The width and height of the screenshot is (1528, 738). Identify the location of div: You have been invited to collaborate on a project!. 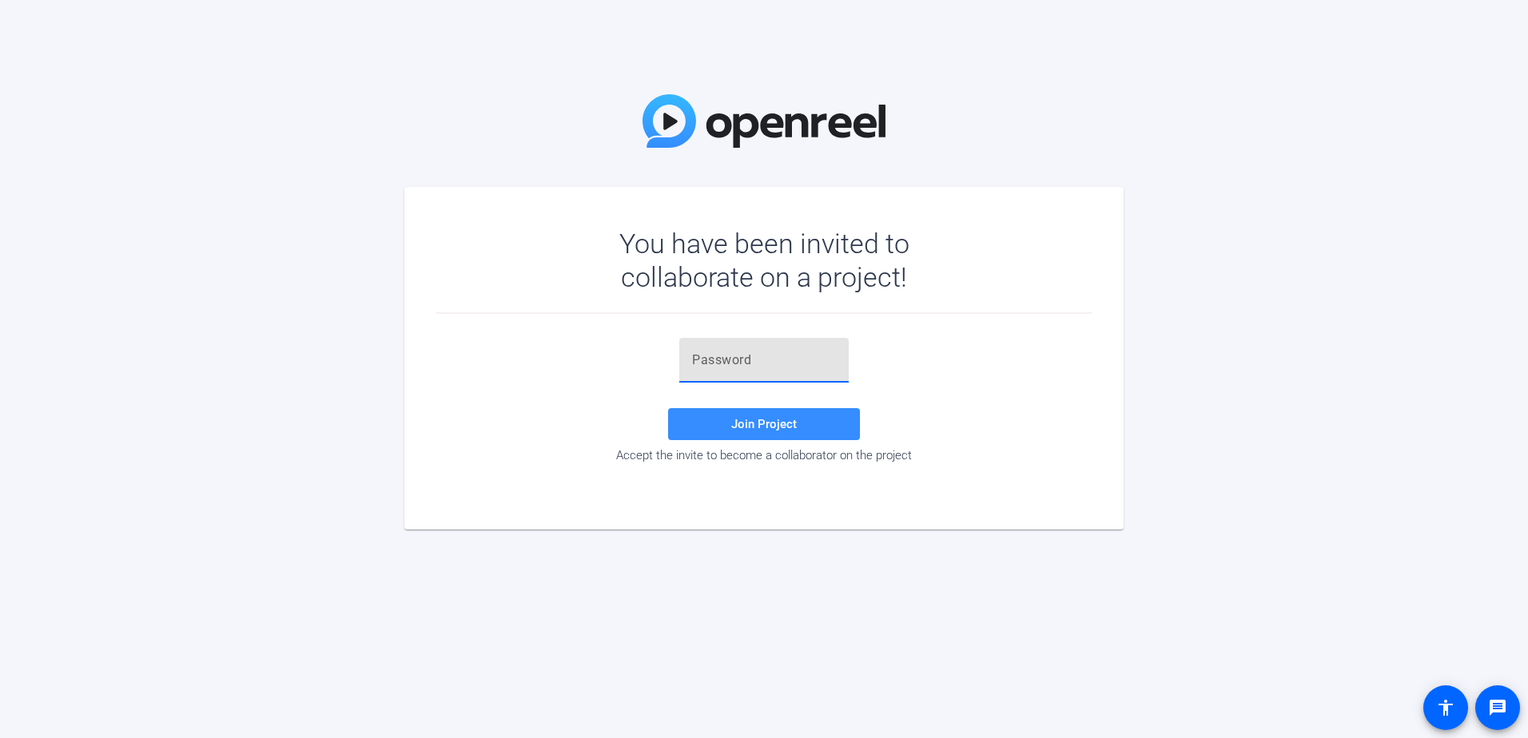
(764, 261).